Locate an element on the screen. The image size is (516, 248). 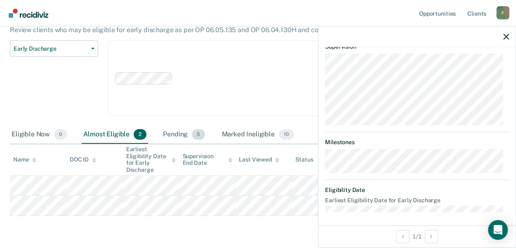
span: 0 is located at coordinates (60, 134).